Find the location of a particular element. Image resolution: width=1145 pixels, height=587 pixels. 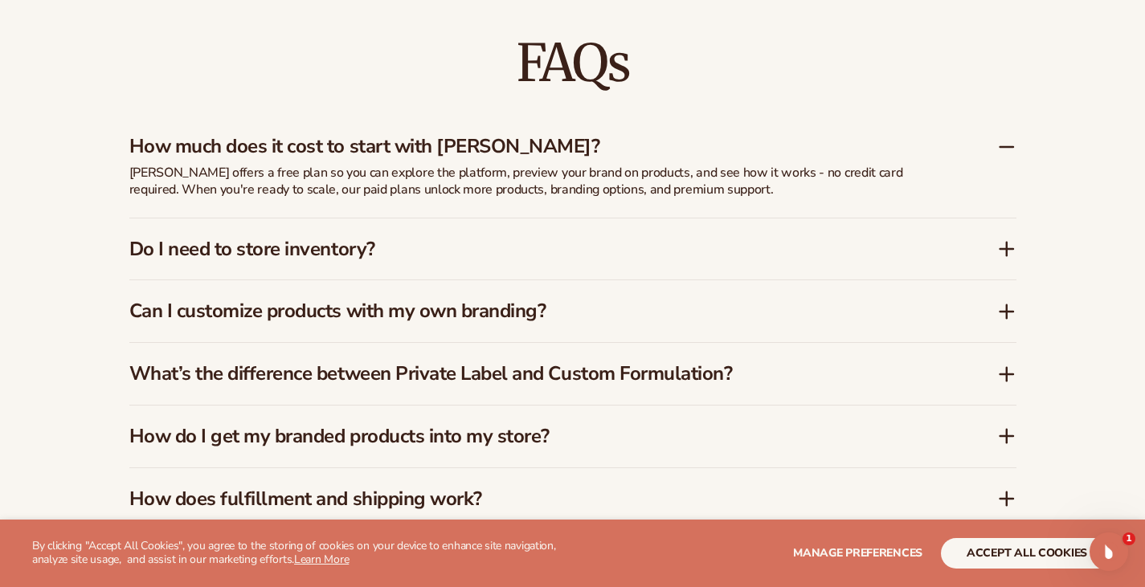

h2: FAQs is located at coordinates (573, 63).